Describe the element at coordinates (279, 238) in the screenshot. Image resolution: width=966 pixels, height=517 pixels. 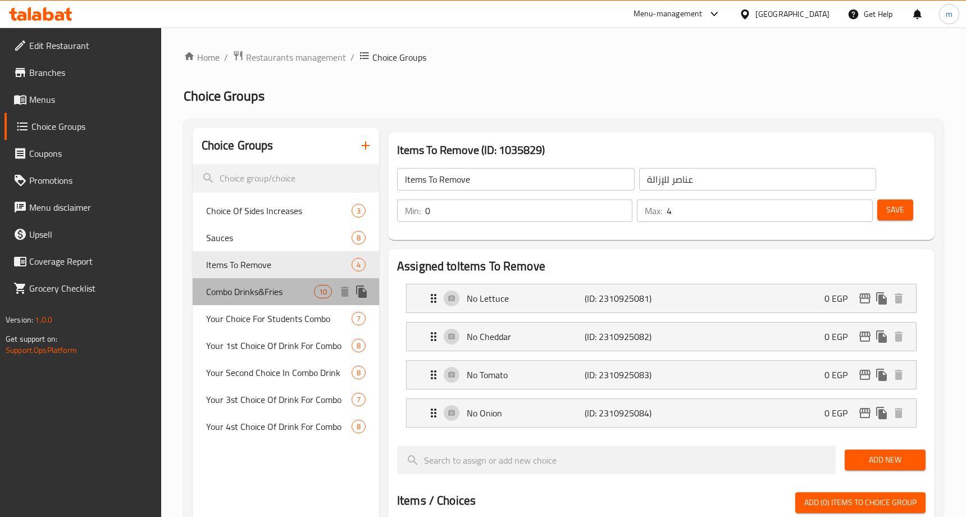
I see `span: Sauces` at that location.